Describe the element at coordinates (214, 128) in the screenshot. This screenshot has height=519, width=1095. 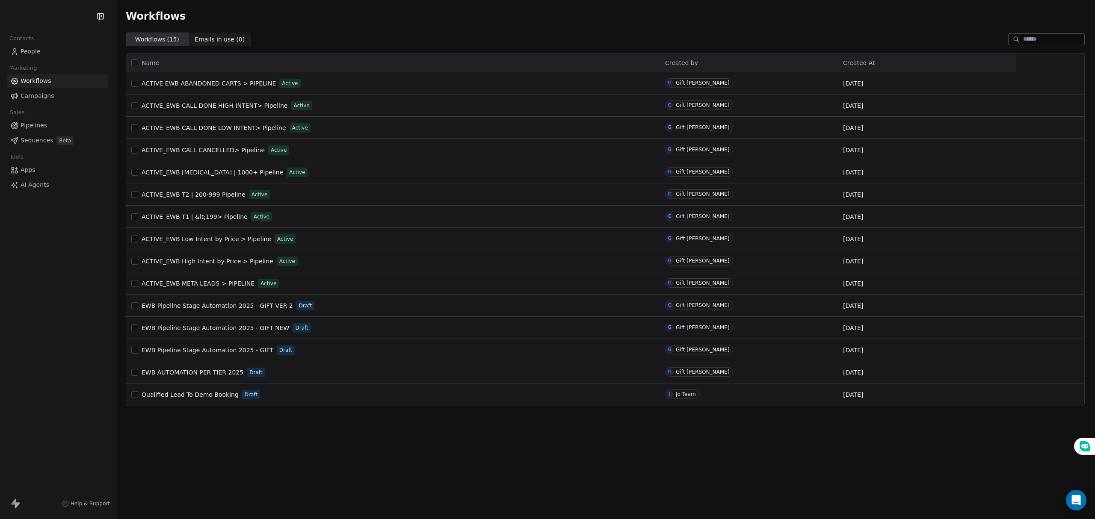
I see `a: ACTIVE_EWB CALL DONE LOW INTENT> Pipeline` at that location.